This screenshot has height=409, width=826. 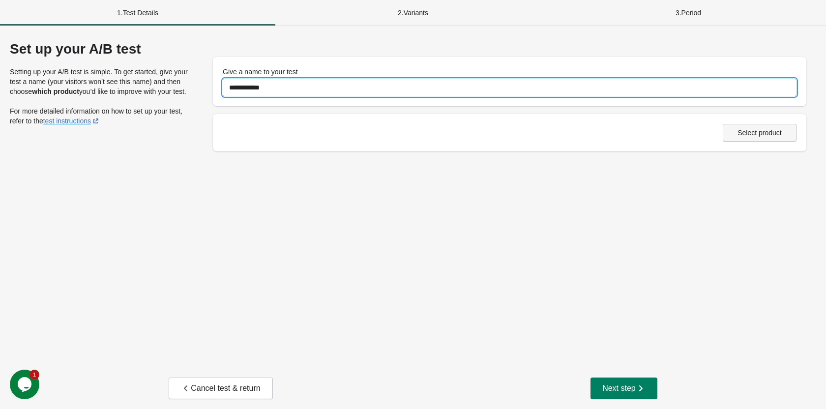 I want to click on span: Cancel test & return, so click(x=220, y=388).